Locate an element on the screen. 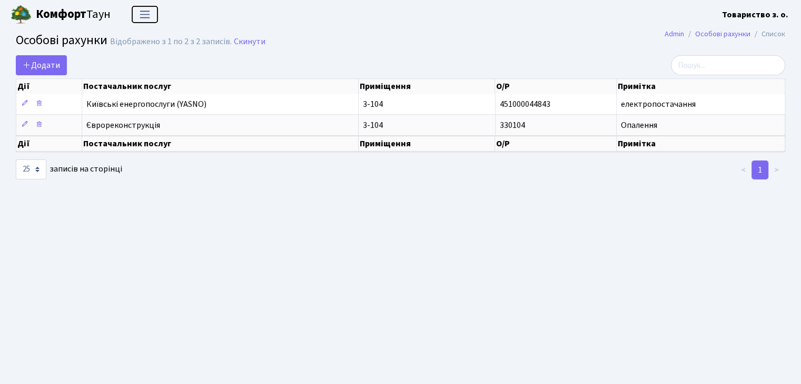 This screenshot has width=801, height=384. span: Єврореконструкція is located at coordinates (220, 125).